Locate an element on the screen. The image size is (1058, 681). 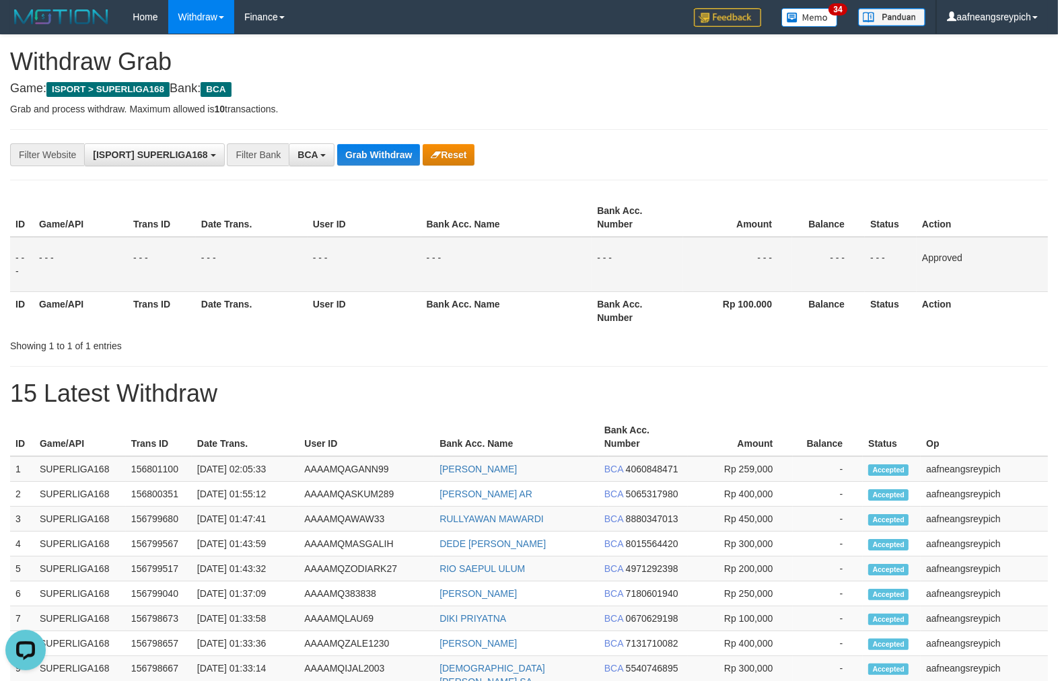
td: 7 is located at coordinates (22, 619).